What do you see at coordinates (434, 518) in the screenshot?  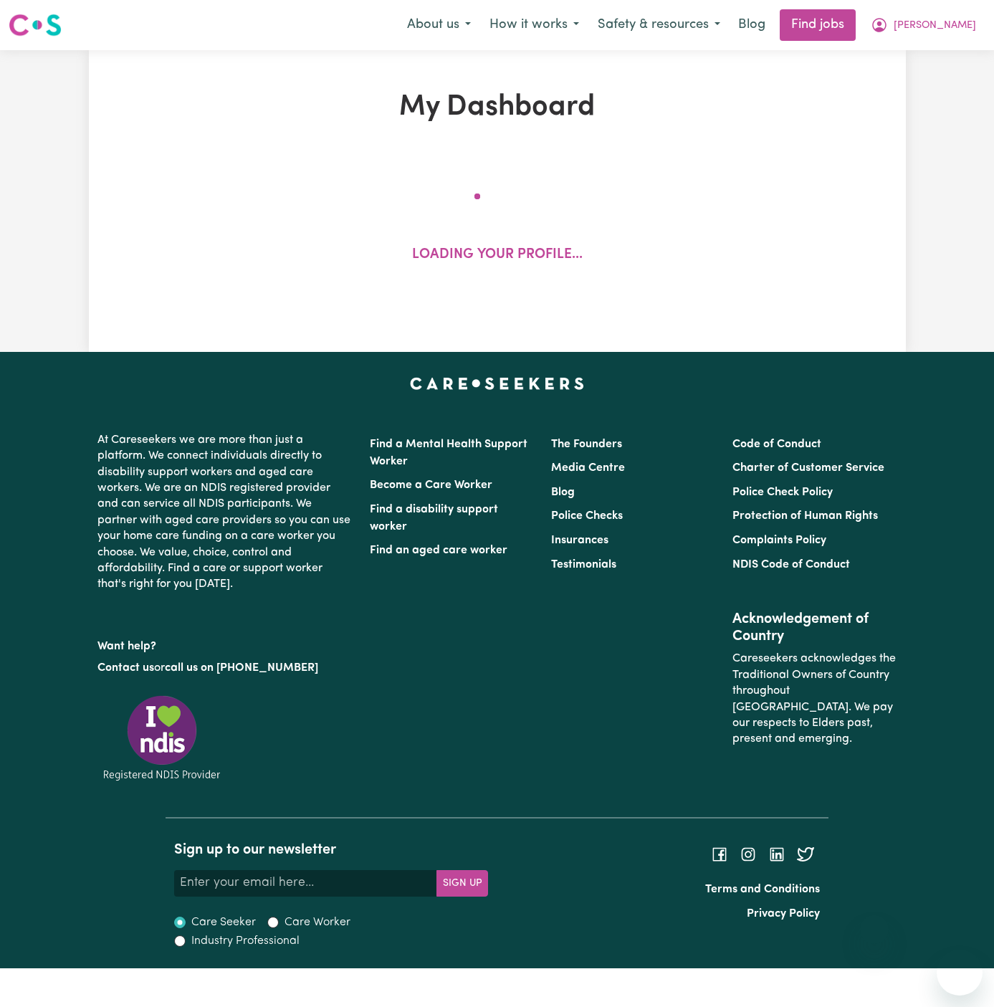 I see `a: Find a disability support worker` at bounding box center [434, 518].